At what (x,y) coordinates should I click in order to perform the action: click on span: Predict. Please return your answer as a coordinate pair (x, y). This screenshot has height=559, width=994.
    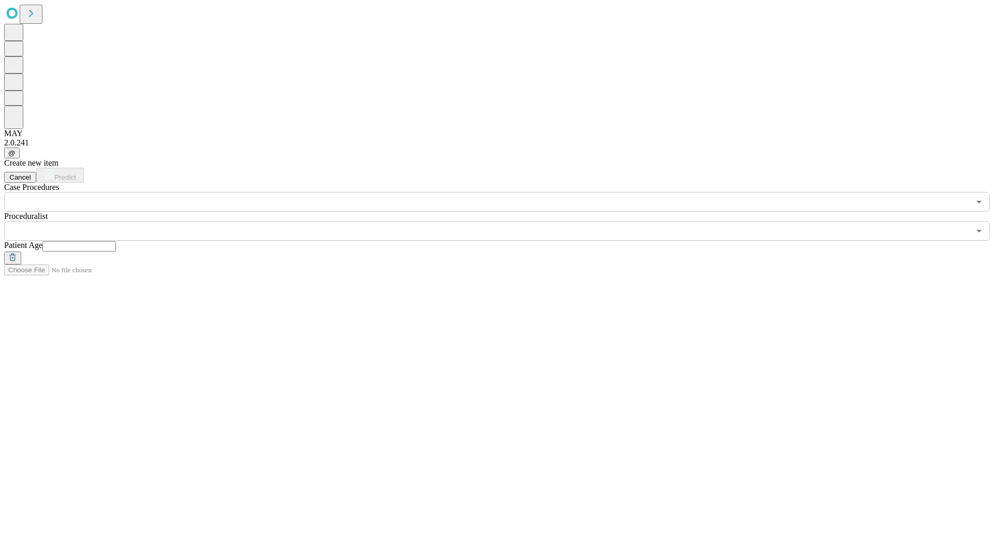
    Looking at the image, I should click on (65, 177).